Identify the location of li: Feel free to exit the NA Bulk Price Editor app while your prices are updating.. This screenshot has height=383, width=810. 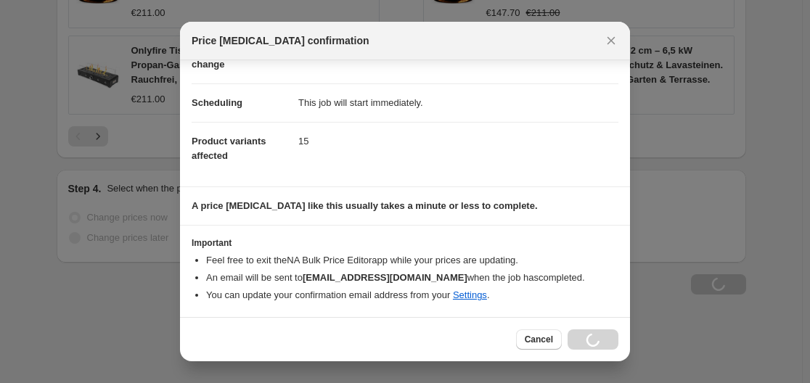
(412, 261).